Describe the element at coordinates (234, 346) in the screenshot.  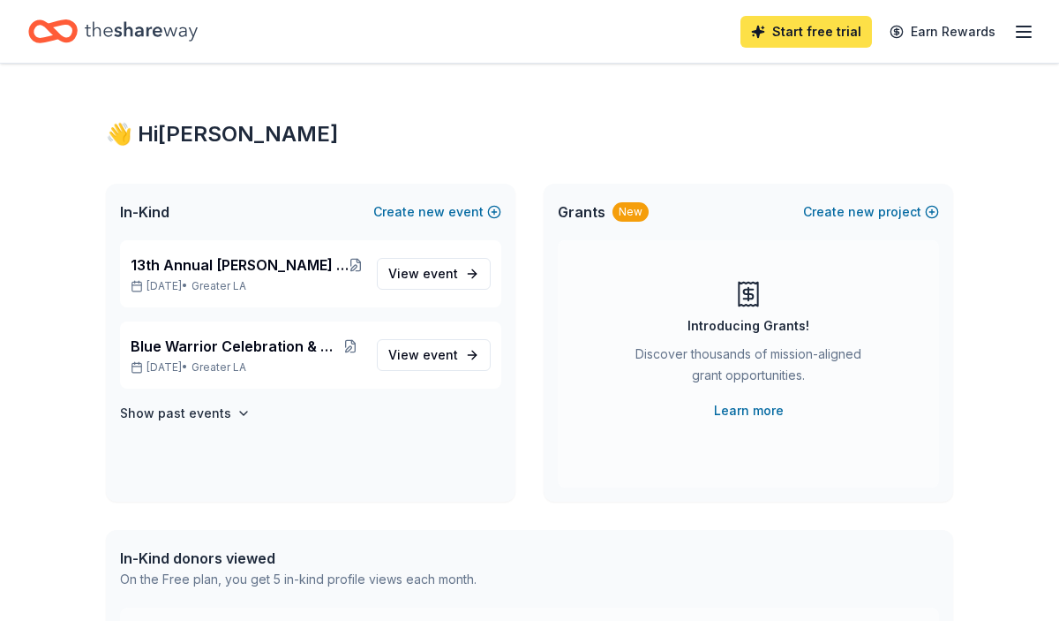
I see `span: Blue Warrior Celebration & Silent Auction` at that location.